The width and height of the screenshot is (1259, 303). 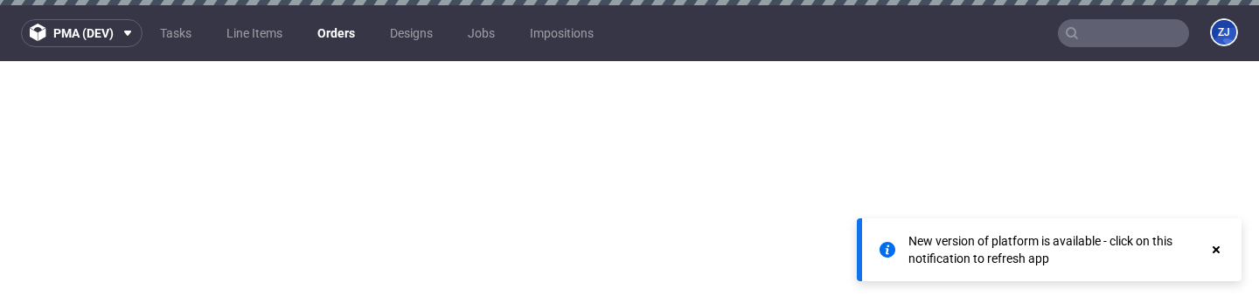 I want to click on a: Impositions, so click(x=561, y=33).